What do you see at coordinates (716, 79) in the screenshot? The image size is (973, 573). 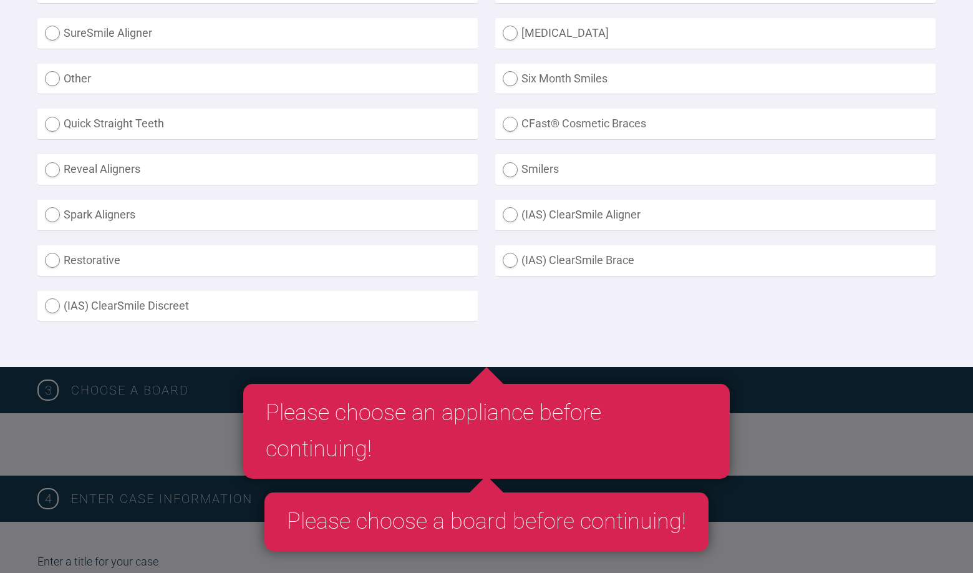 I see `label: Six Month Smiles` at bounding box center [716, 79].